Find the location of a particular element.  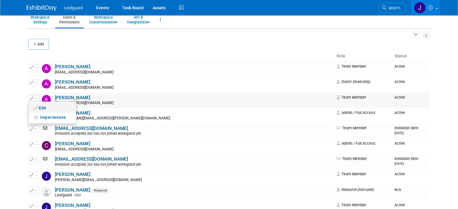

img: ExhibitDay is located at coordinates (42, 8).